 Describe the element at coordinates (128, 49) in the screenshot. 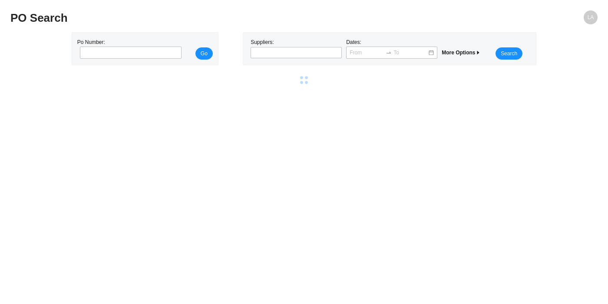

I see `div: Po Number:` at that location.